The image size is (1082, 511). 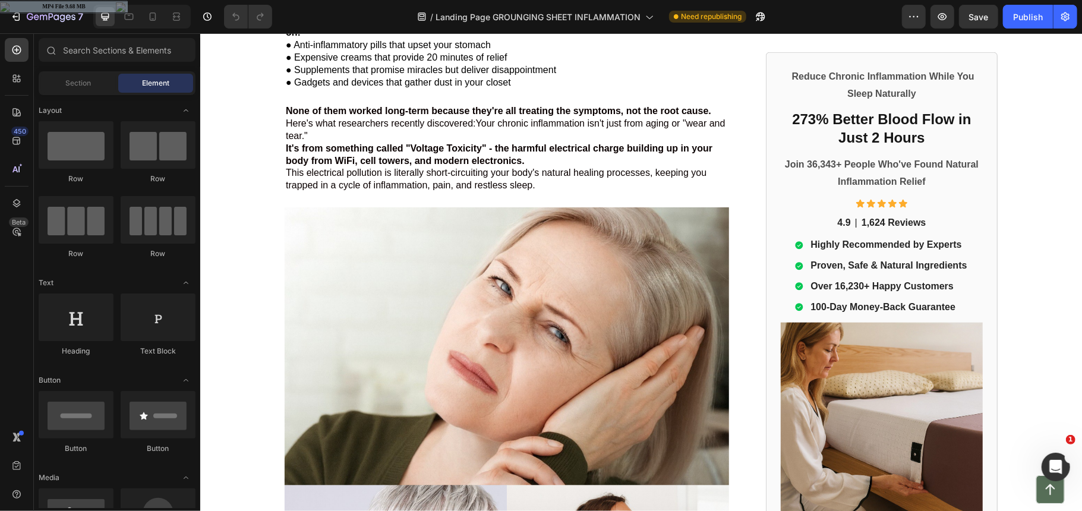 What do you see at coordinates (198, 49) in the screenshot?
I see `span: ● Gadgets and devices that gather dust in your closet` at bounding box center [198, 49].